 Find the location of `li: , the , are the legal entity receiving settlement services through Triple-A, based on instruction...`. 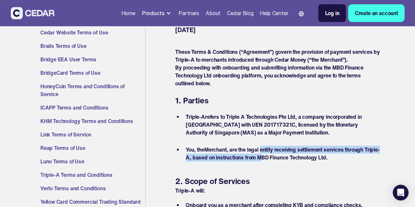

li: , the , are the legal entity receiving settlement services through Triple-A, based on instruction... is located at coordinates (282, 154).